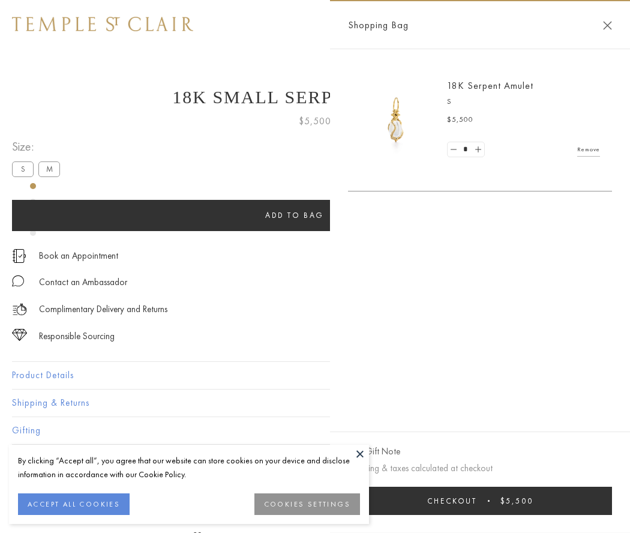 The image size is (630, 533). What do you see at coordinates (19, 256) in the screenshot?
I see `img: icon_appointment.svg` at bounding box center [19, 256].